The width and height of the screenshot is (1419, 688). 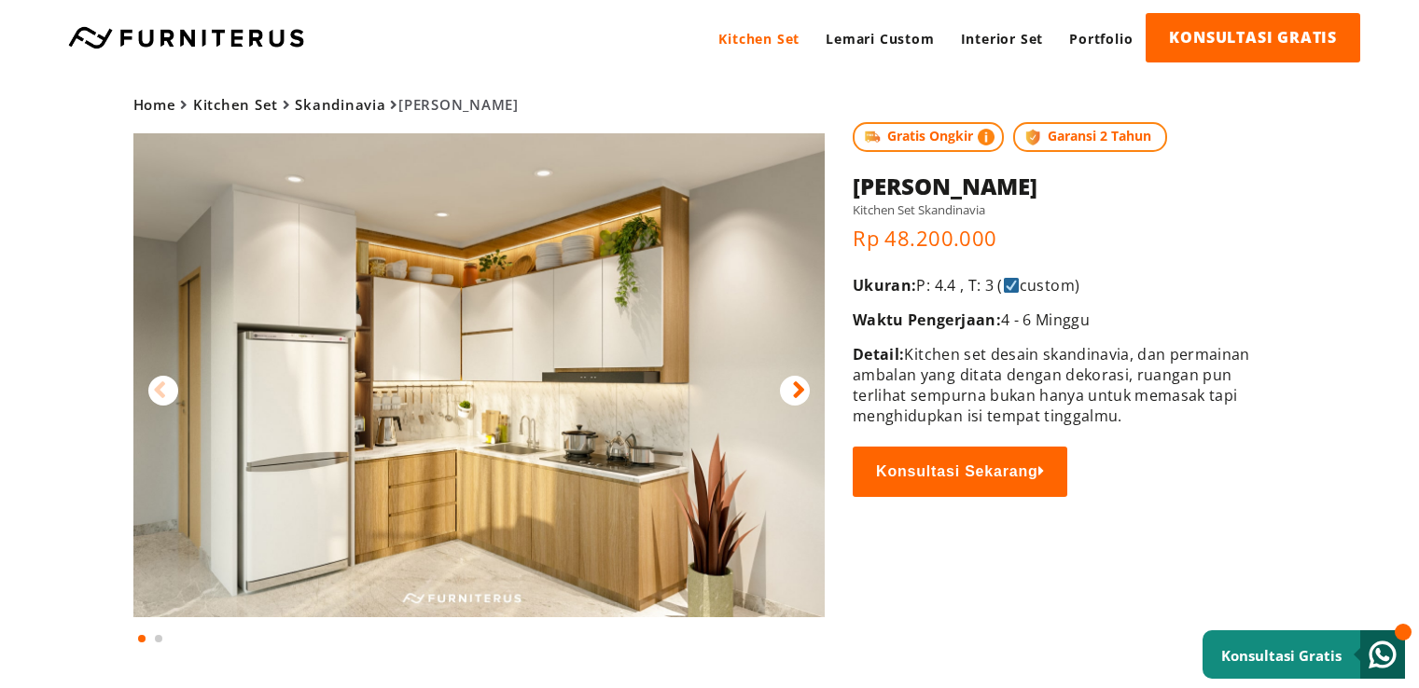 I want to click on a: Konsultasi Gratis, so click(x=1303, y=655).